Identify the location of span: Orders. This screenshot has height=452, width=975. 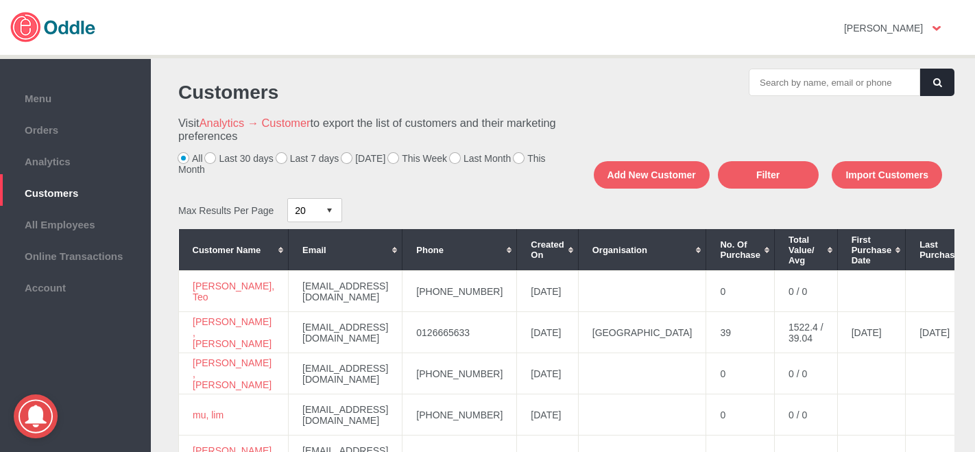
(75, 128).